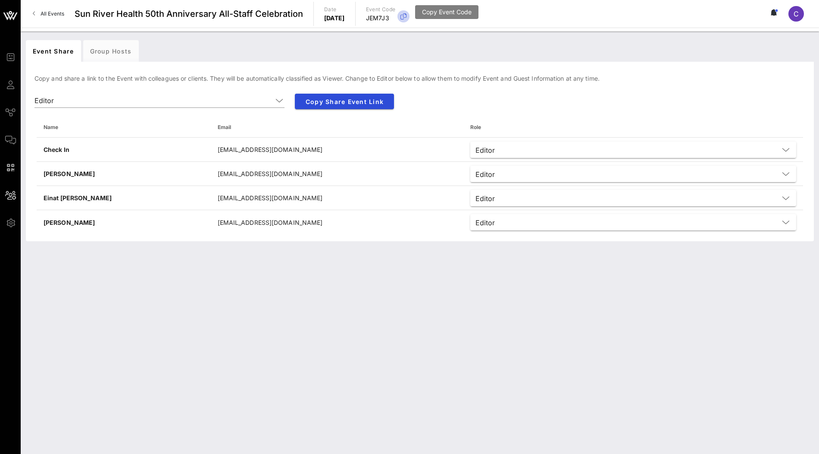  I want to click on p: Event Code, so click(381, 9).